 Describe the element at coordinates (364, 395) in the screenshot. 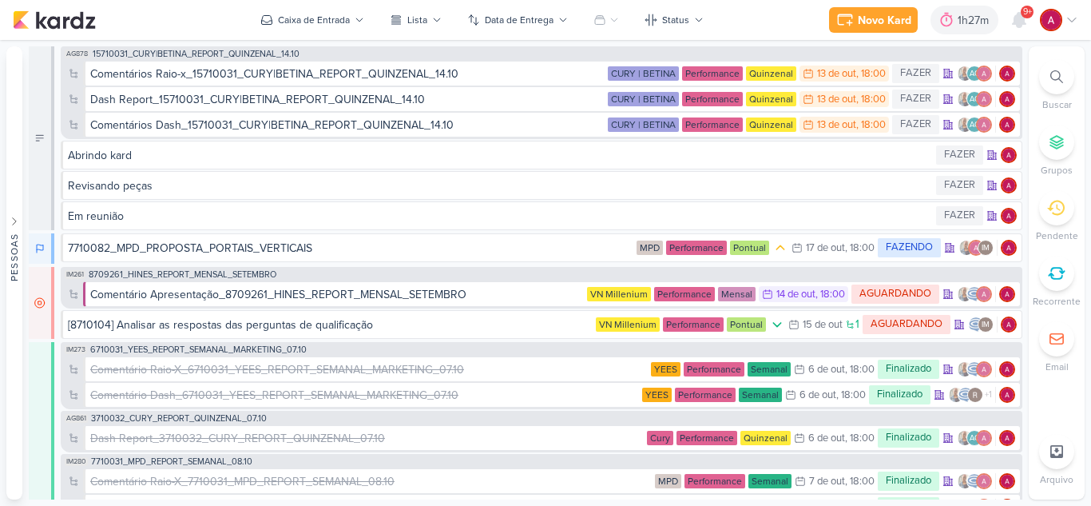

I see `div: Comentário Dash_6710031_YEES_REPORT_SEMANAL_MARKETING_07.10` at that location.